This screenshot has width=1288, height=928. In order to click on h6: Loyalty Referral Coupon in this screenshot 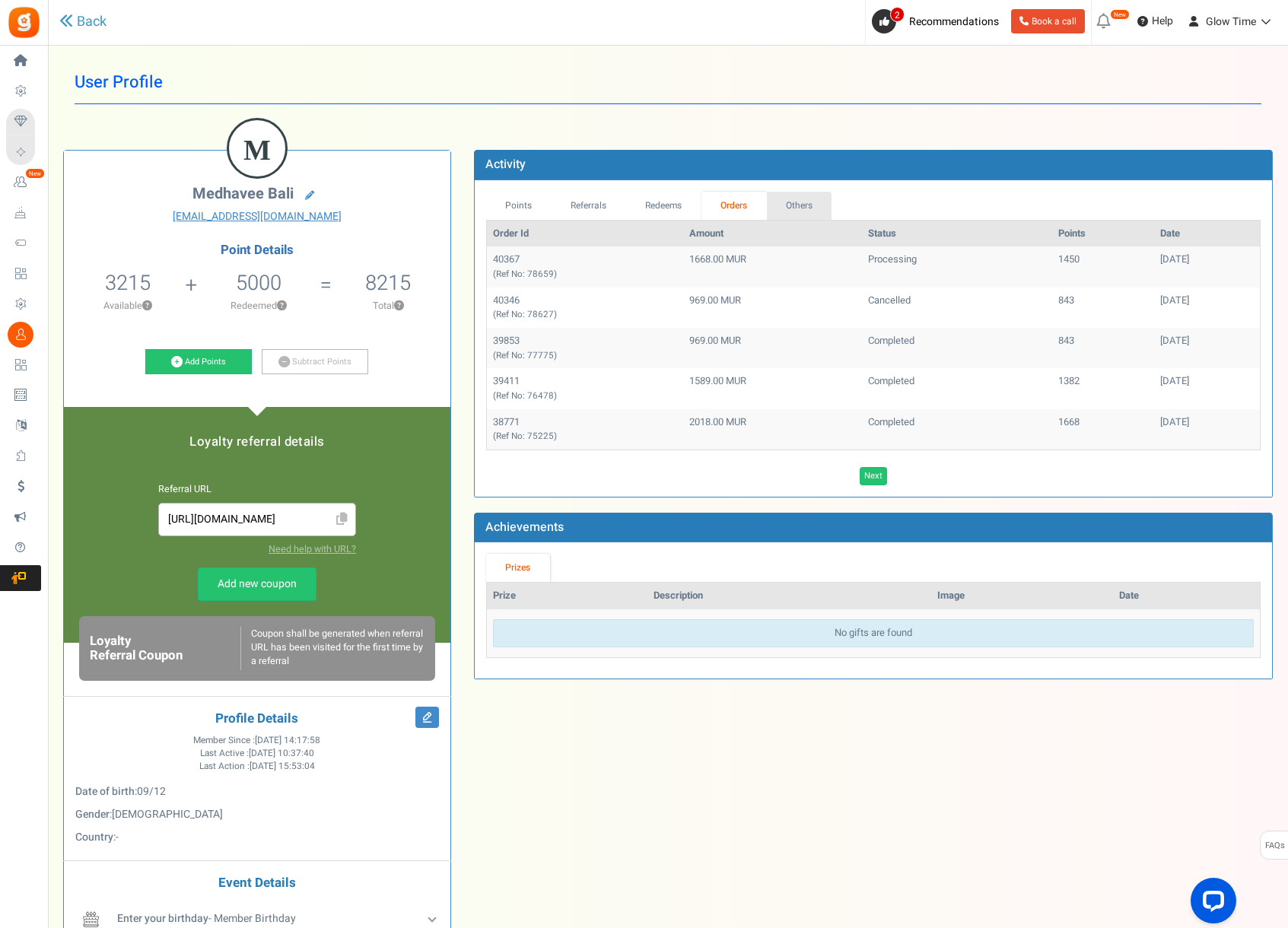, I will do `click(165, 648)`.